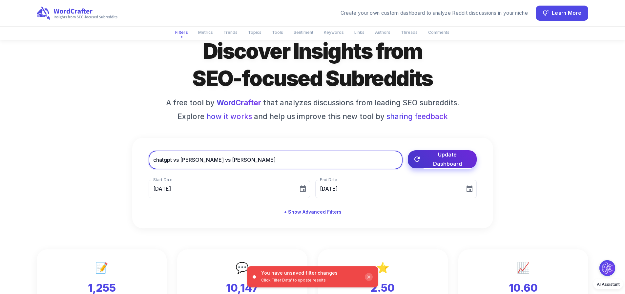 This screenshot has height=294, width=625. What do you see at coordinates (275, 160) in the screenshot?
I see `input: Filter discussions about SEO on Reddit by keyword...` at bounding box center [275, 160].